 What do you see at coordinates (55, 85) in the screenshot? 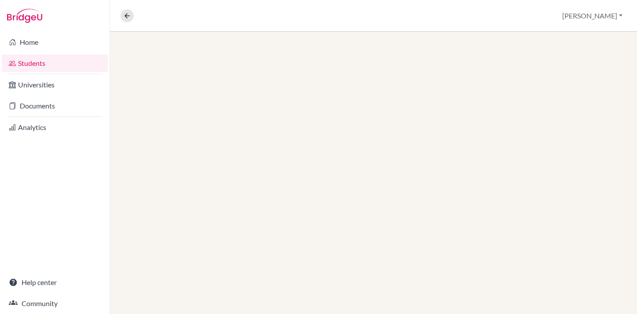
I see `a: Universities` at bounding box center [55, 85].